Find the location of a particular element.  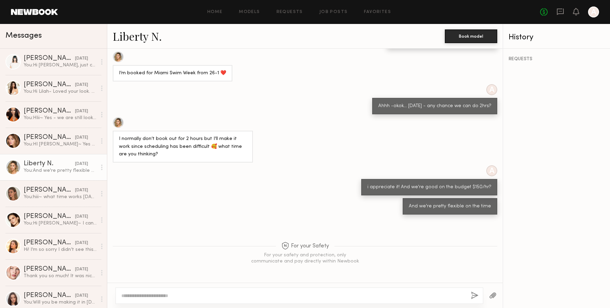

span: Messages is located at coordinates (24, 36).